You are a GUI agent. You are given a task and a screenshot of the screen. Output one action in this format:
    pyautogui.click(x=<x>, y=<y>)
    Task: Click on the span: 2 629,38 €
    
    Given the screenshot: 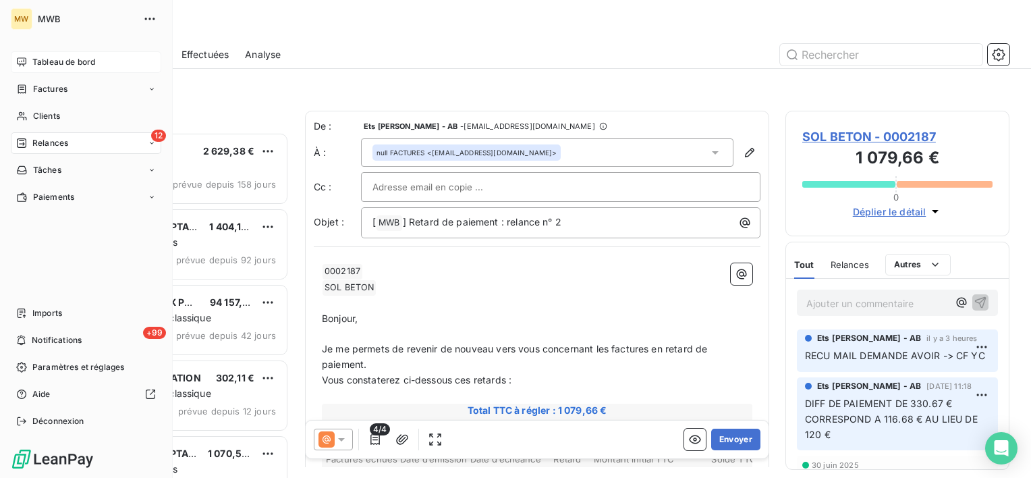 What is the action you would take?
    pyautogui.click(x=229, y=150)
    